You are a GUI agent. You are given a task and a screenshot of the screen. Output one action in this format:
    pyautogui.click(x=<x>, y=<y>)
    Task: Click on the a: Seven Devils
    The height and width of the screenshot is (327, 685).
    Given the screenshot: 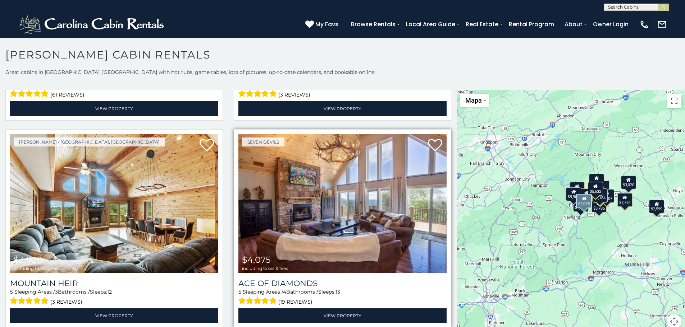 What is the action you would take?
    pyautogui.click(x=263, y=142)
    